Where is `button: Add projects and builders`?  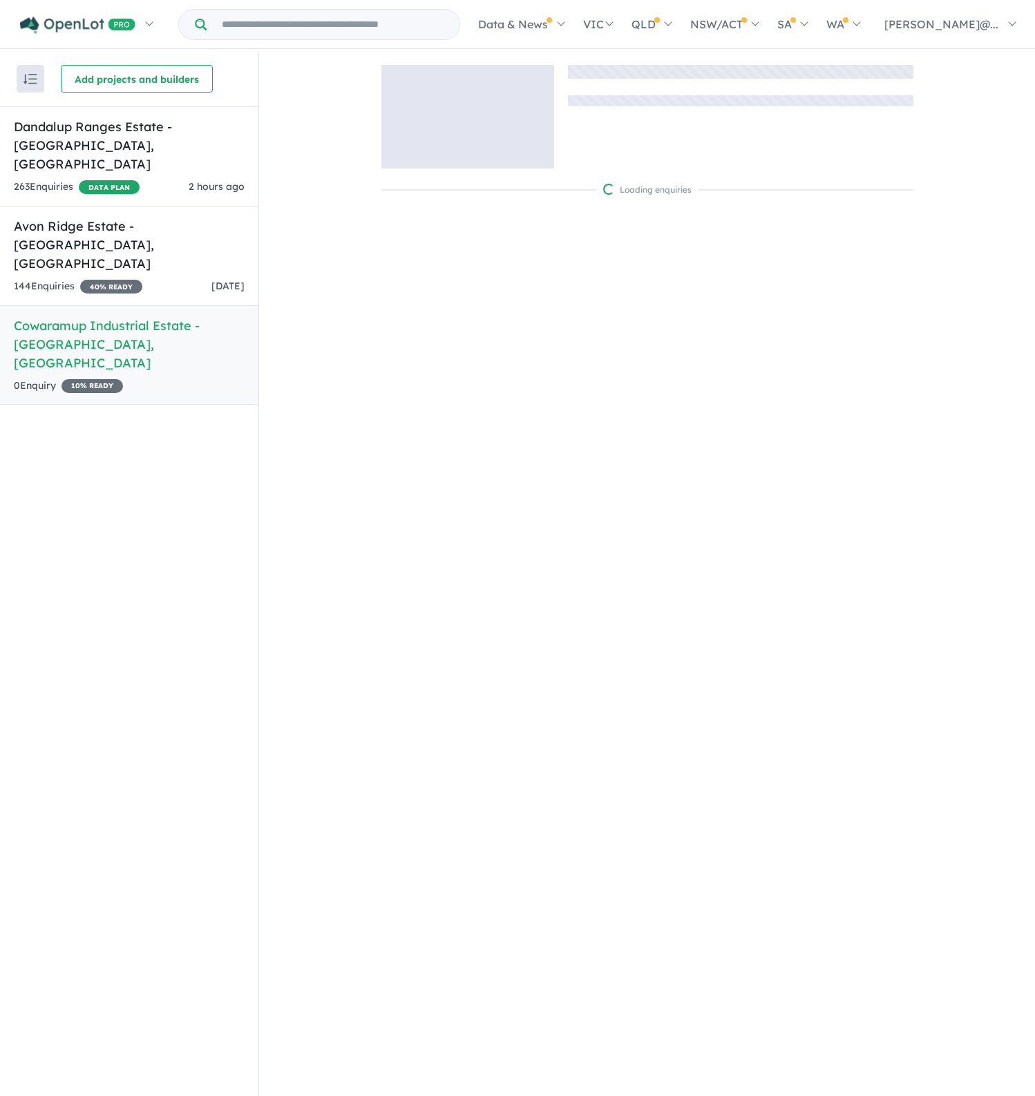 button: Add projects and builders is located at coordinates (137, 79).